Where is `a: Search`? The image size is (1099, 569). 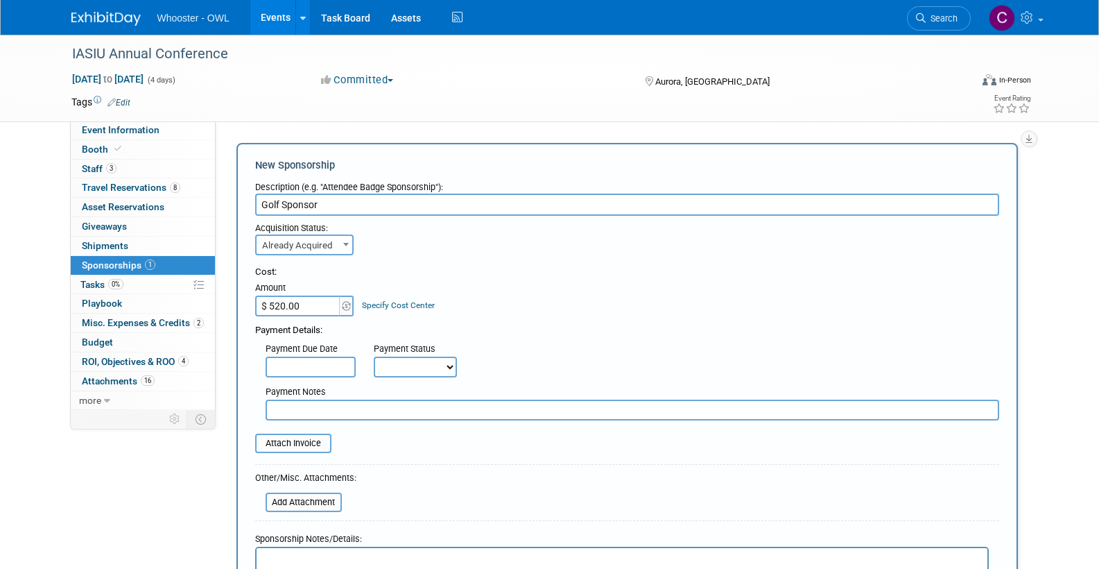 a: Search is located at coordinates (939, 18).